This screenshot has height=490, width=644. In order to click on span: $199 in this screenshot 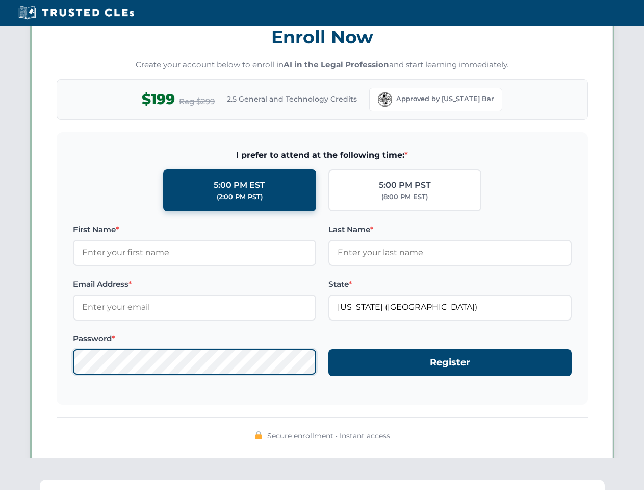, I will do `click(158, 99)`.